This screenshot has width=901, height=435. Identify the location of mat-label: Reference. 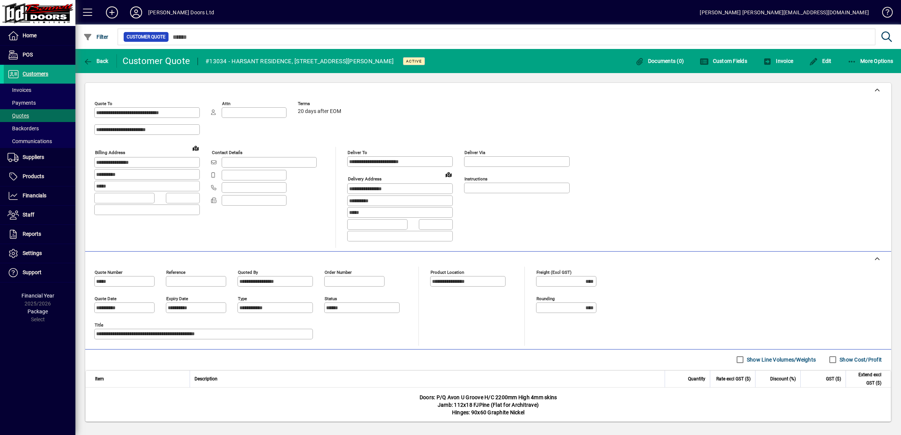
(176, 272).